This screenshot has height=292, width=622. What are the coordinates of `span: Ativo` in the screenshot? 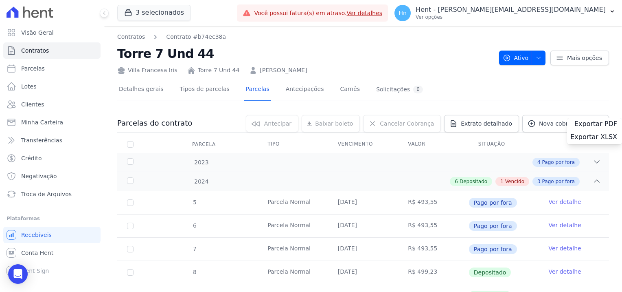 It's located at (516, 58).